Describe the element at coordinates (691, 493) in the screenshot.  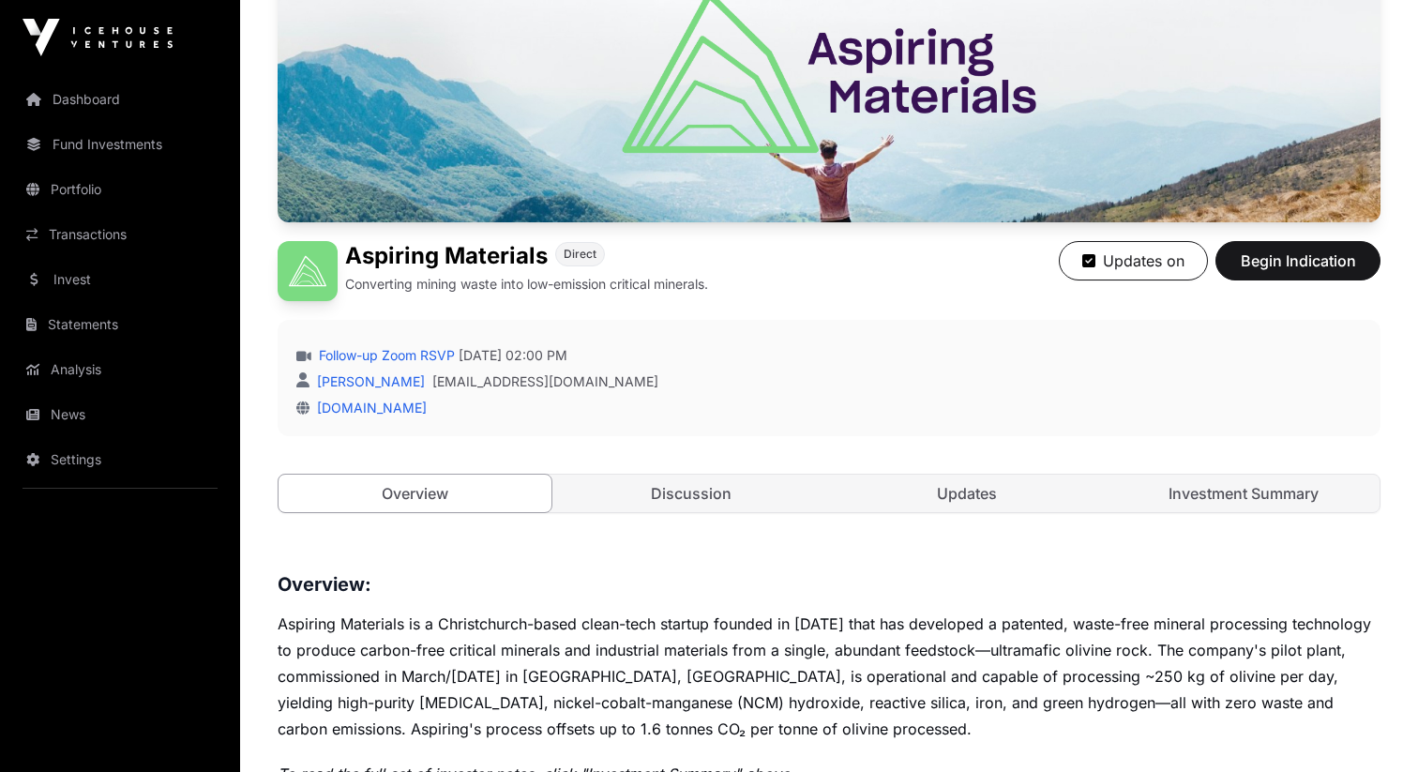
I see `a: Discussion` at that location.